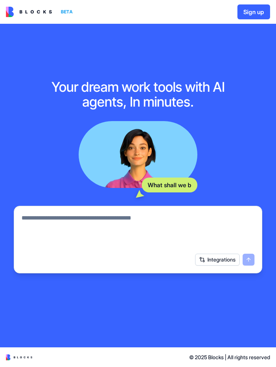 This screenshot has width=276, height=367. I want to click on span: © 2025 Blocks | All rights reserved, so click(230, 357).